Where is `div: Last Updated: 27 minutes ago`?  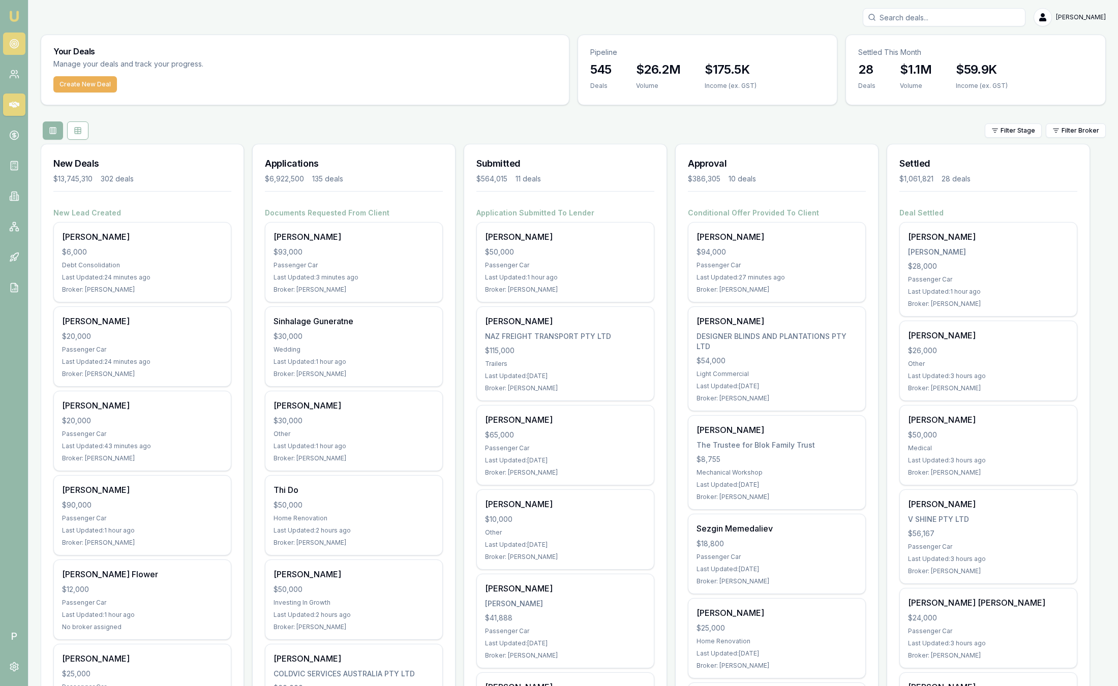 div: Last Updated: 27 minutes ago is located at coordinates (777, 278).